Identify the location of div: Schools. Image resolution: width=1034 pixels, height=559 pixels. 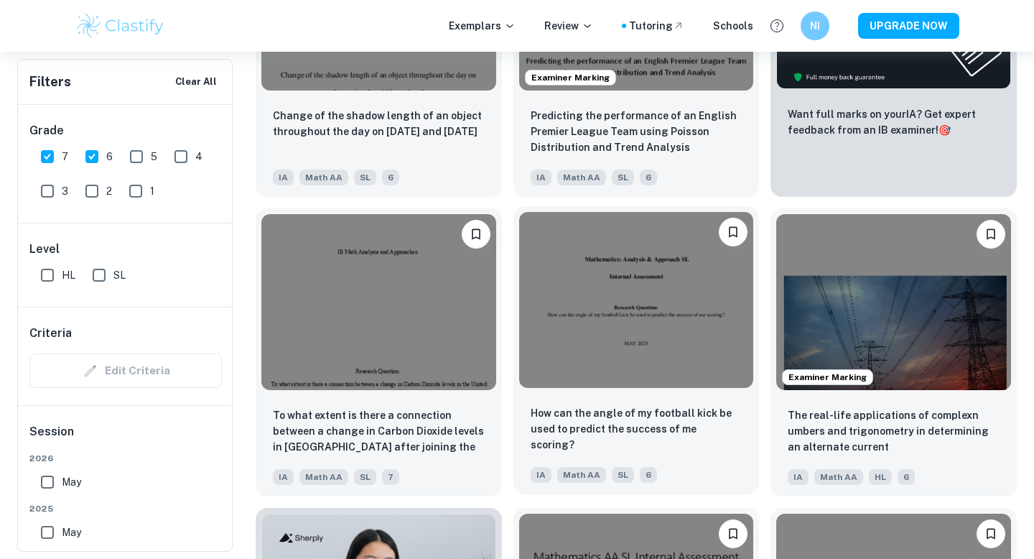
(733, 26).